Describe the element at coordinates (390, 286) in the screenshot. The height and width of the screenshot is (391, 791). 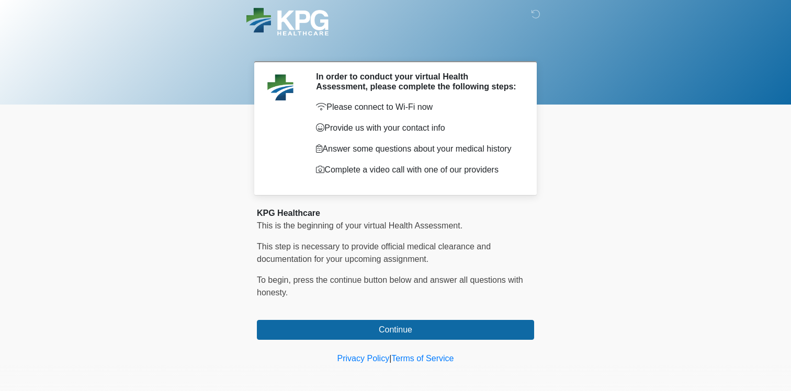
I see `span: To begin, ﻿﻿﻿﻿﻿﻿﻿﻿﻿﻿﻿﻿﻿﻿﻿﻿﻿press the continue button below and answer all questions with honesty.` at that location.